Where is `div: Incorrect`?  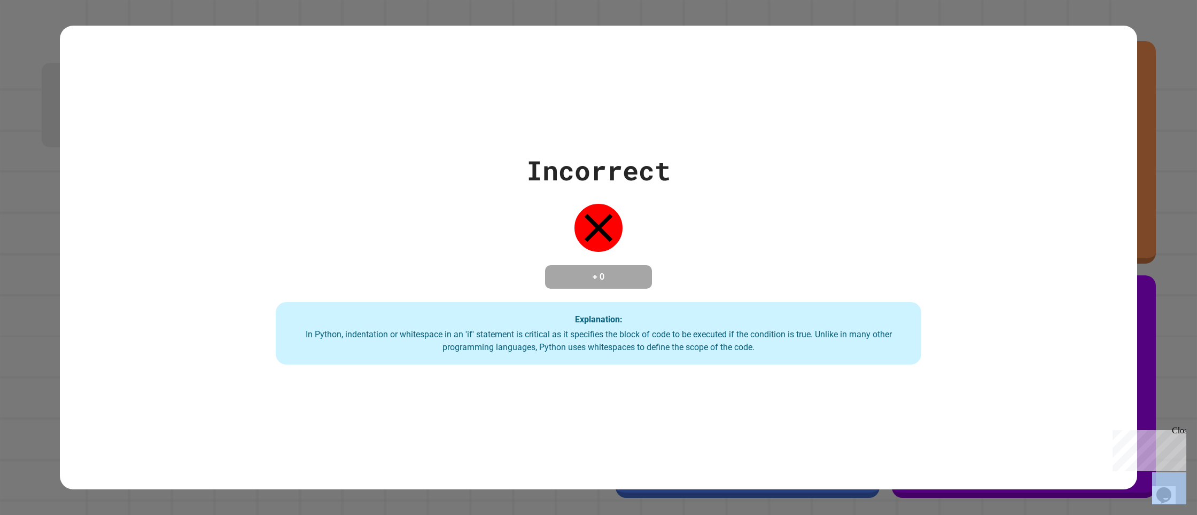 div: Incorrect is located at coordinates (598, 170).